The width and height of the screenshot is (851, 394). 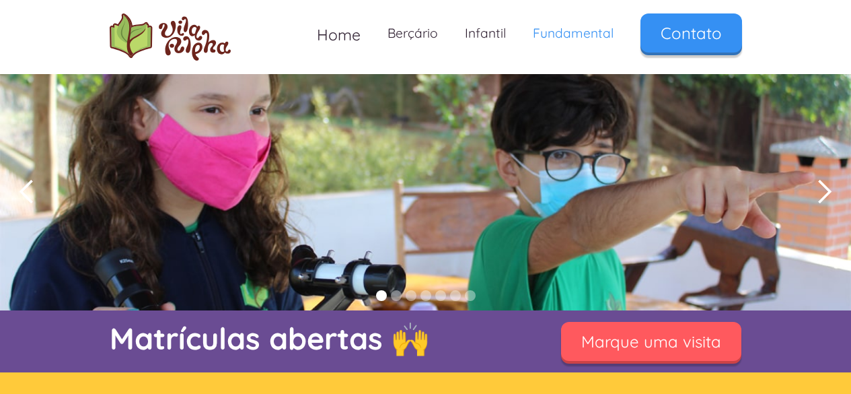 What do you see at coordinates (338, 34) in the screenshot?
I see `a: Home` at bounding box center [338, 34].